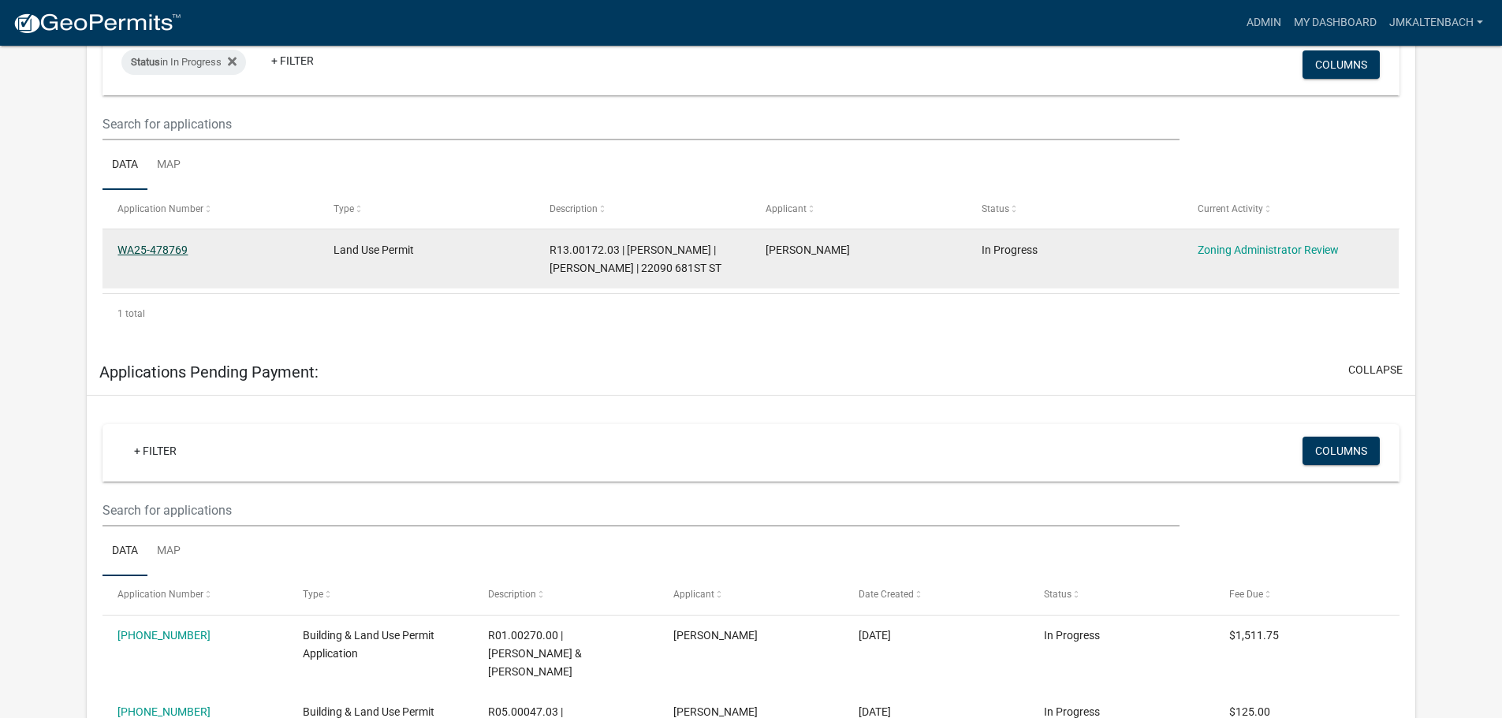 The width and height of the screenshot is (1502, 718). What do you see at coordinates (535, 654) in the screenshot?
I see `span: R01.00270.00 | MICHAEL A & MOLLY M LINDHART` at bounding box center [535, 654].